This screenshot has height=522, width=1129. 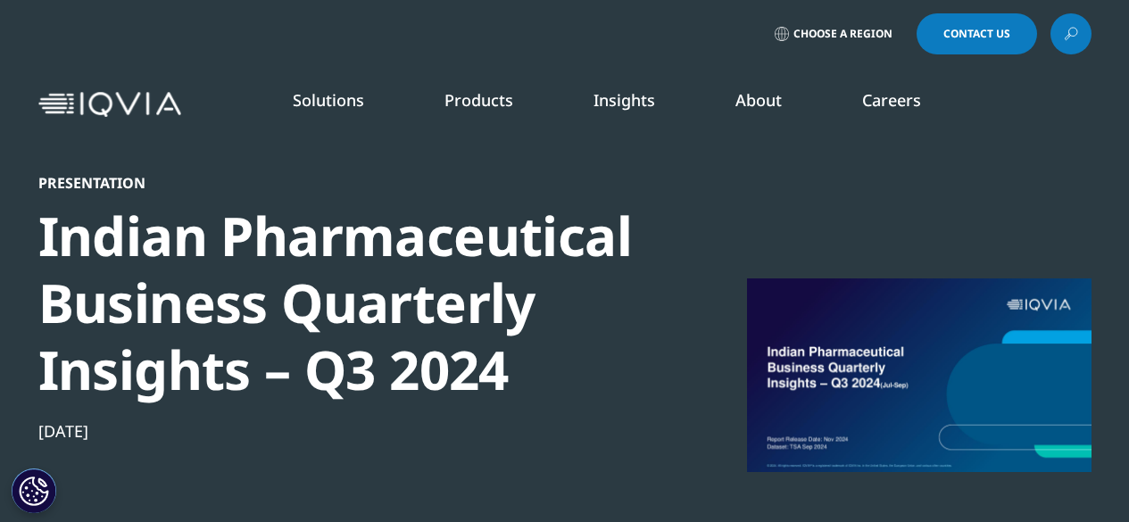 What do you see at coordinates (328, 100) in the screenshot?
I see `a: Solutions` at bounding box center [328, 100].